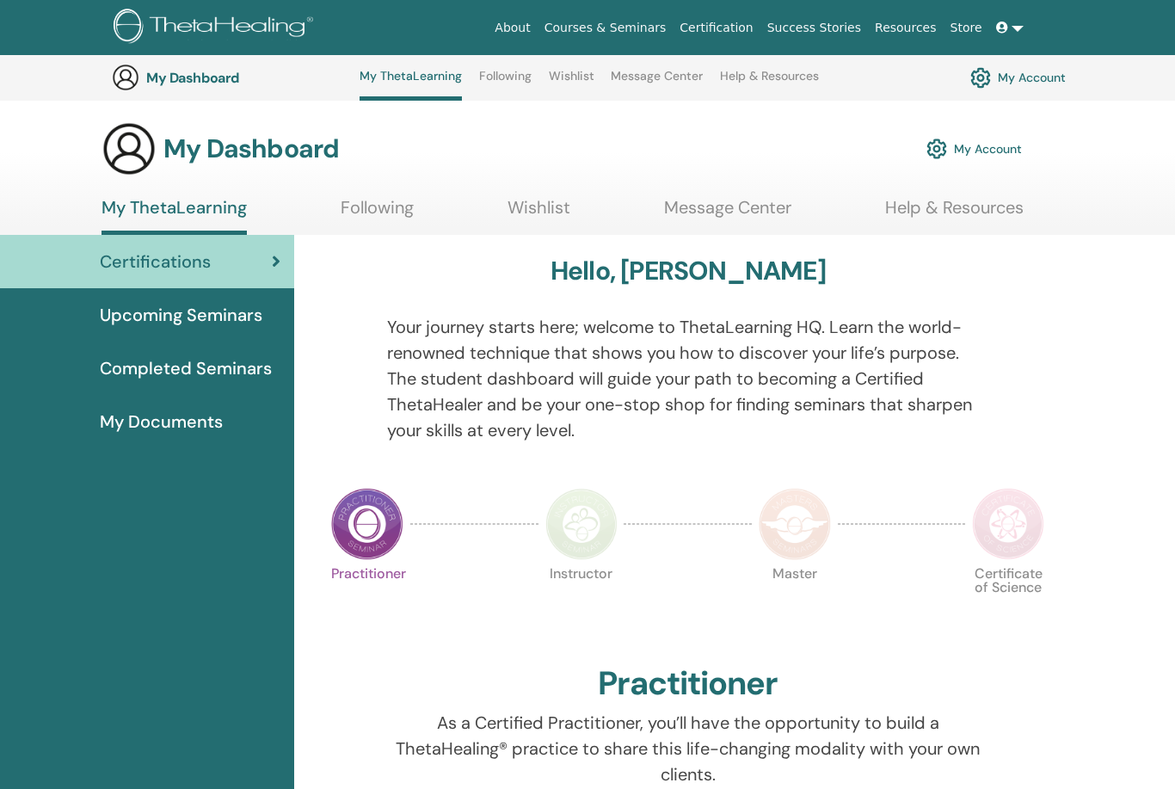 The image size is (1175, 789). What do you see at coordinates (814, 28) in the screenshot?
I see `a: Success Stories` at bounding box center [814, 28].